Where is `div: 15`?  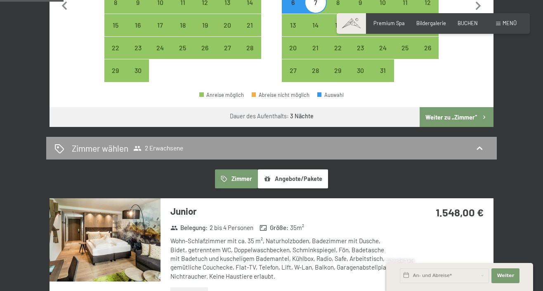
div: 15 is located at coordinates (115, 32).